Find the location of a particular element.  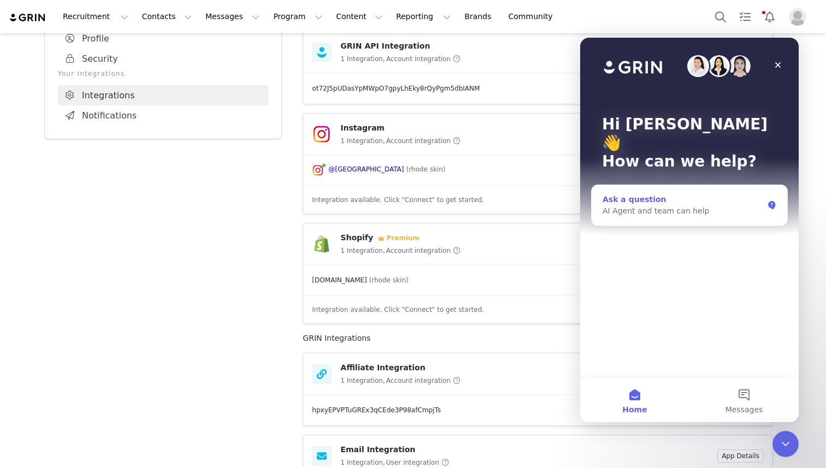

a: Brands is located at coordinates (479, 16).